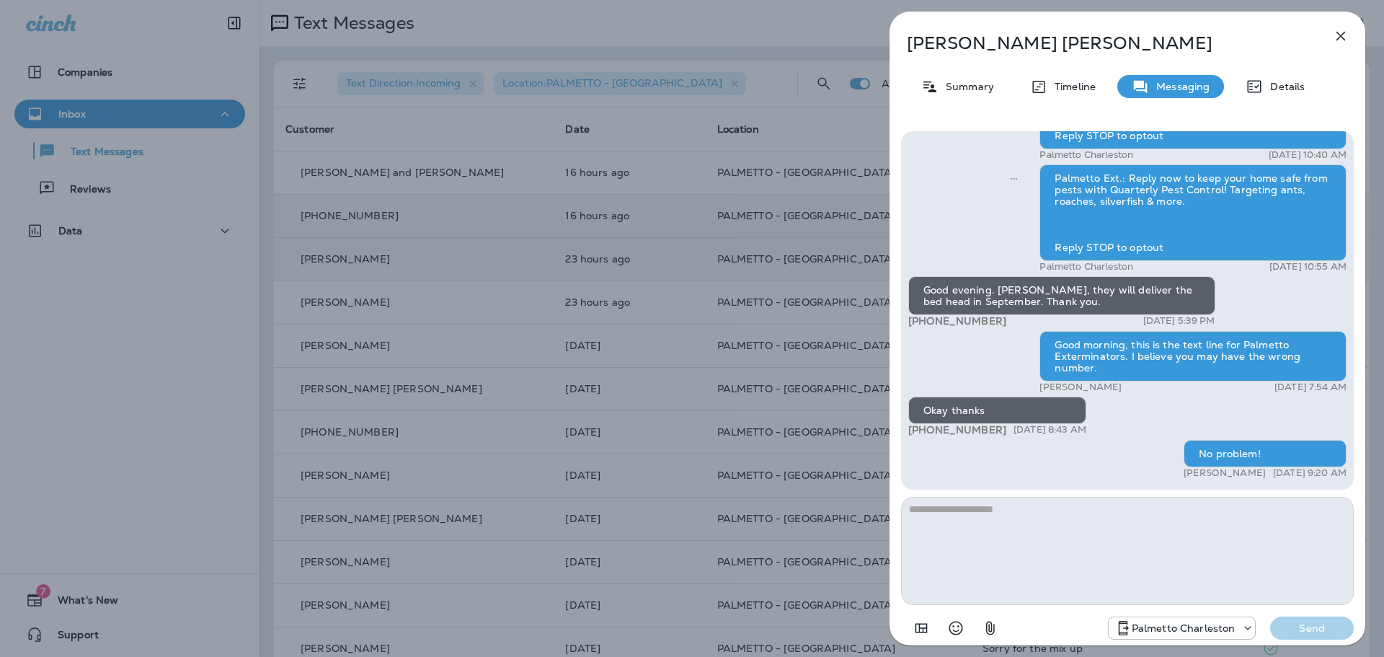 The width and height of the screenshot is (1384, 657). Describe the element at coordinates (1193, 356) in the screenshot. I see `div: Good morning, this is the text line for Palmetto Exterminators. I believe you may have the wrong ...` at that location.